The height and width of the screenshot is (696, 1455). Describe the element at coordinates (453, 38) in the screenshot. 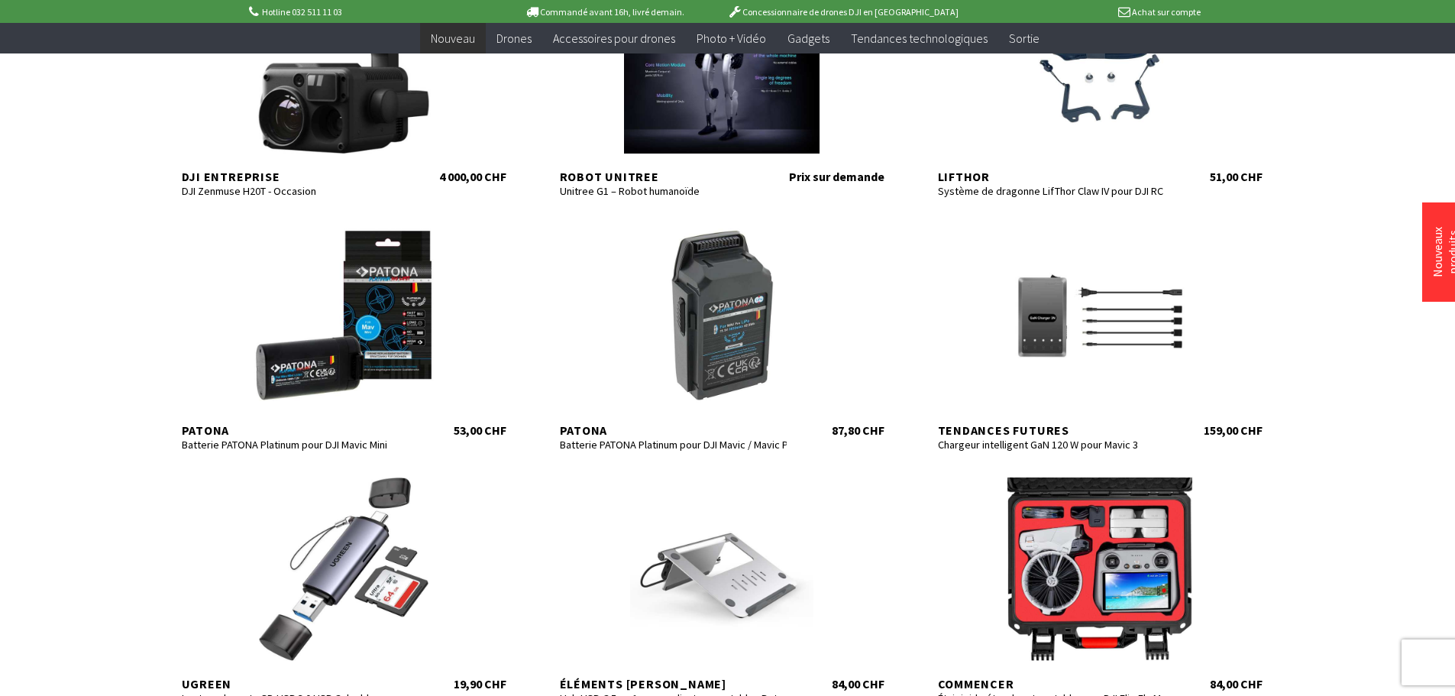

I see `font: Nouveau` at that location.